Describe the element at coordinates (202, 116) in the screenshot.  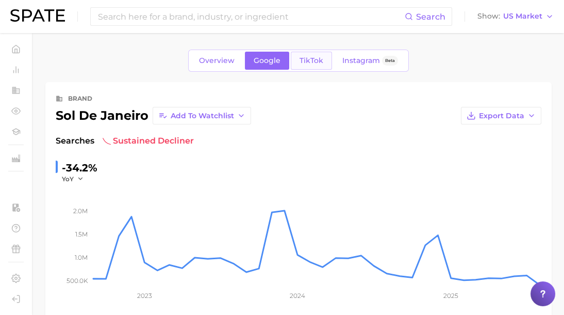
I see `button: Add to Watchlist` at that location.